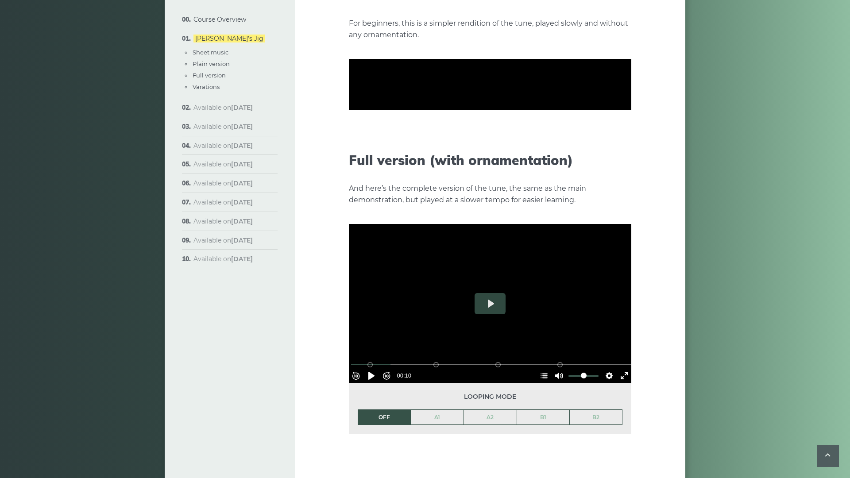  What do you see at coordinates (490, 194) in the screenshot?
I see `p: And here’s the complete version of the tune, the same as the main demonstration, but played at a ...` at bounding box center [490, 194].